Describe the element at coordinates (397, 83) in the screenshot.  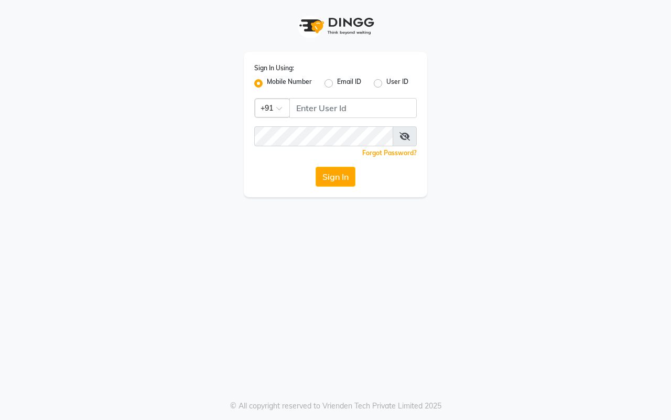
I see `label: User ID` at that location.